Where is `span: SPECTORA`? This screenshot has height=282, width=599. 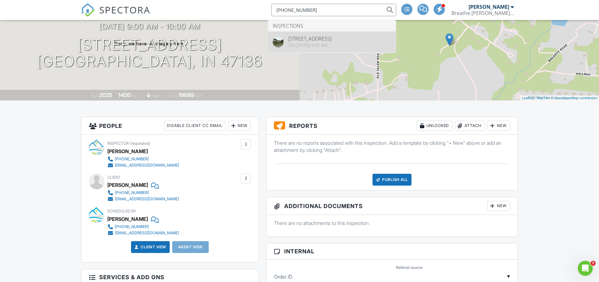 span: SPECTORA is located at coordinates (125, 10).